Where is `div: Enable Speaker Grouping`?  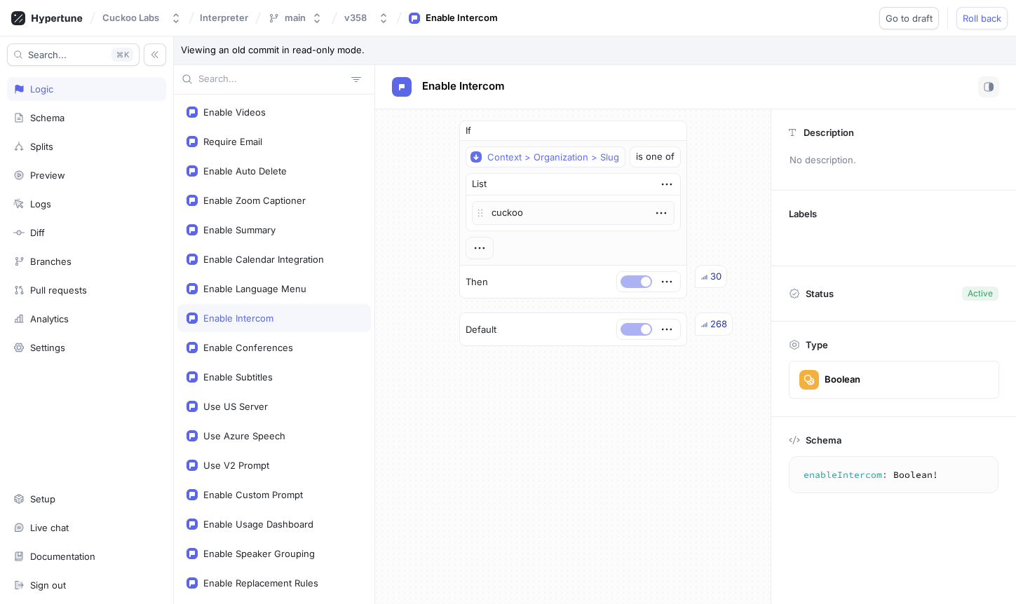 div: Enable Speaker Grouping is located at coordinates (259, 554).